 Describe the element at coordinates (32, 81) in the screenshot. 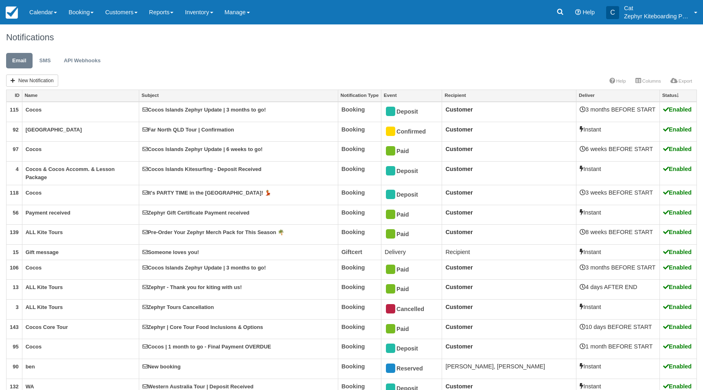

I see `a: New Notification` at that location.